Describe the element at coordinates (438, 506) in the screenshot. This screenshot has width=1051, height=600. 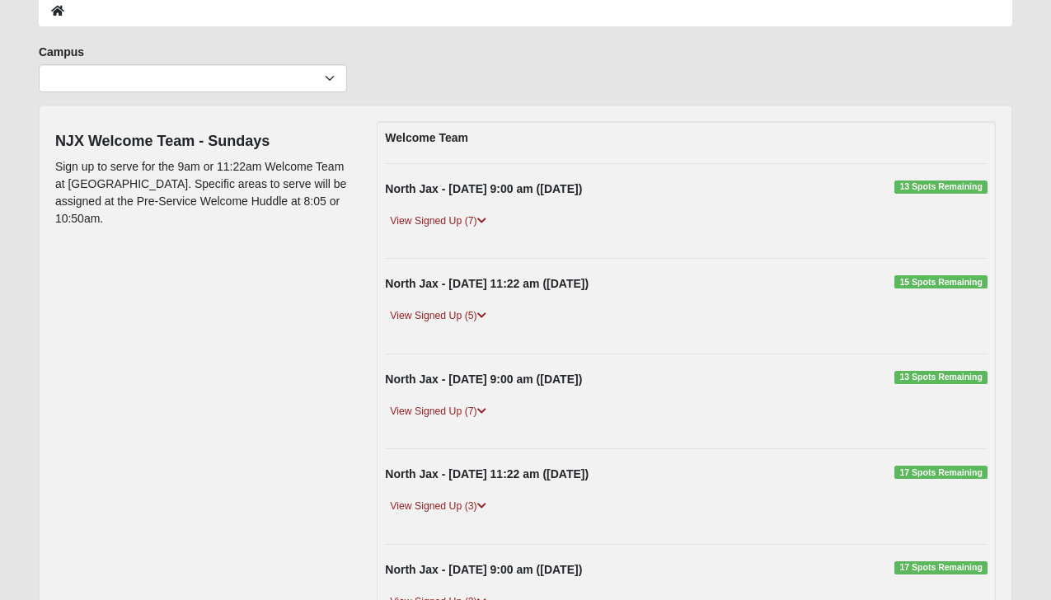
I see `a: View Signed Up (3)` at that location.